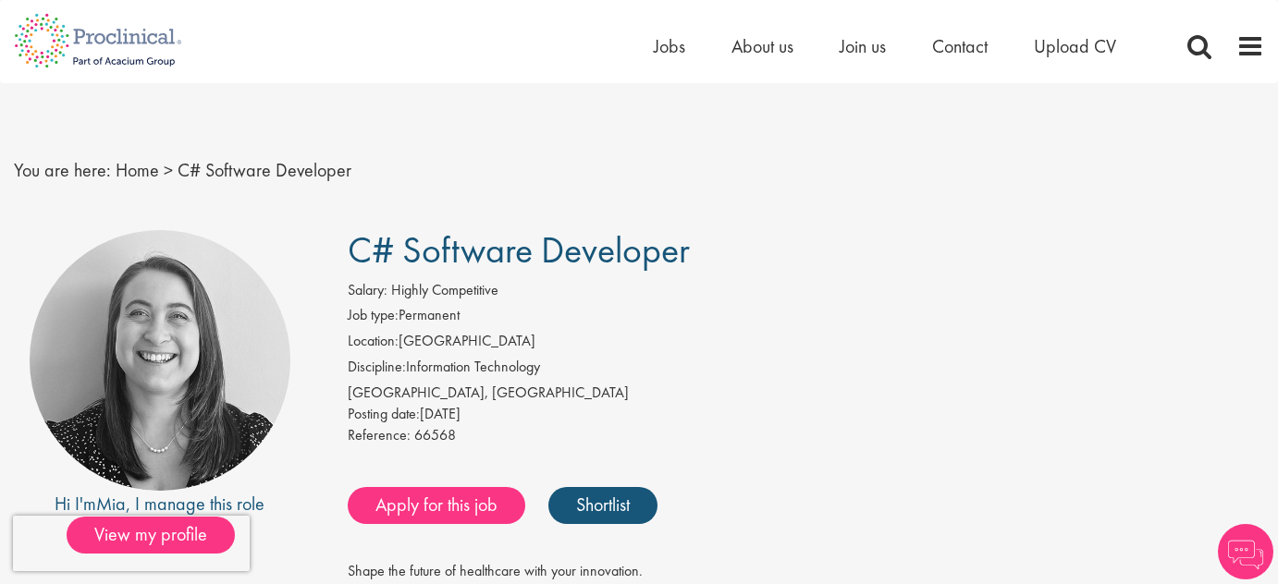 This screenshot has width=1278, height=584. What do you see at coordinates (762, 46) in the screenshot?
I see `a: About us` at bounding box center [762, 46].